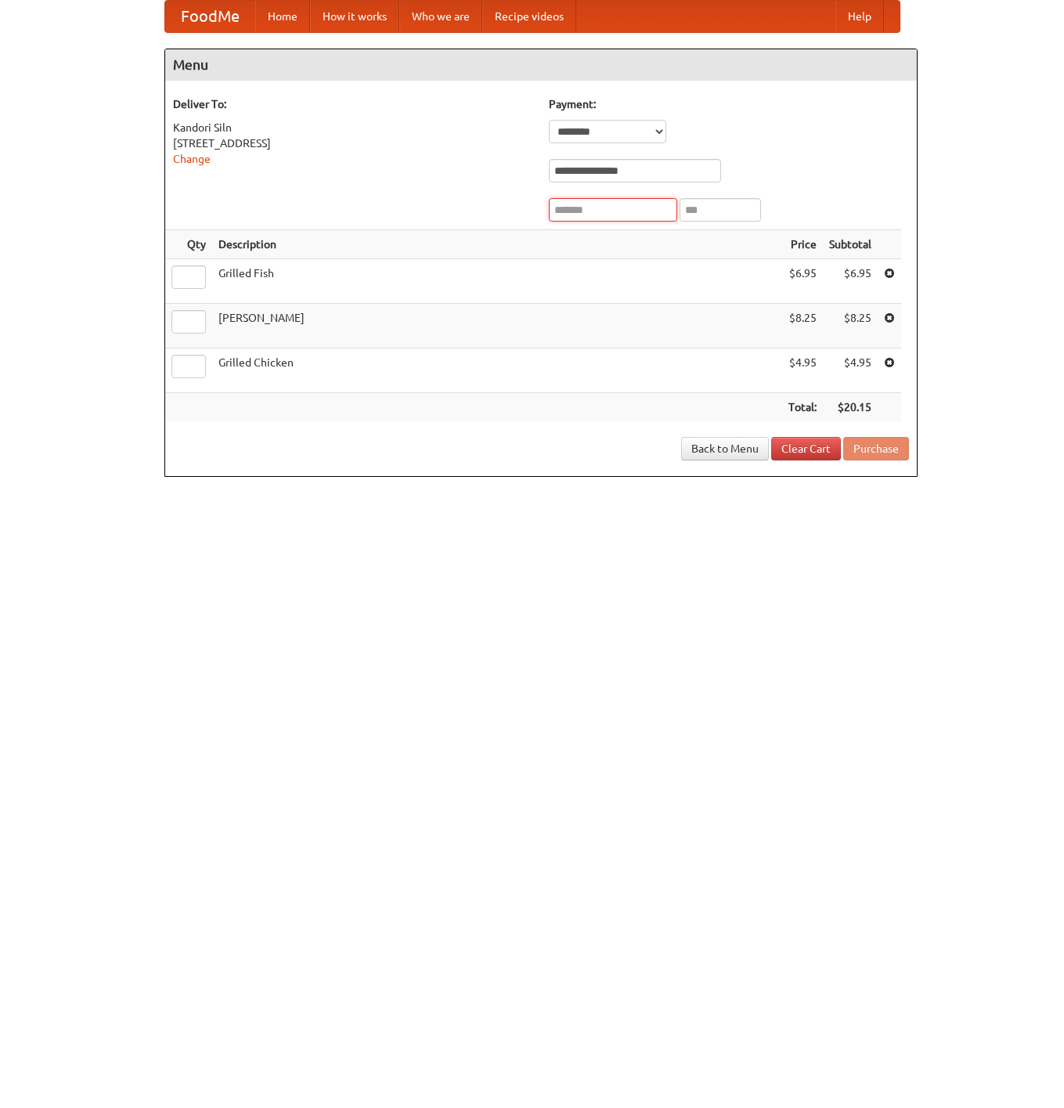 This screenshot has width=1064, height=1108. I want to click on h5: Payment:, so click(729, 104).